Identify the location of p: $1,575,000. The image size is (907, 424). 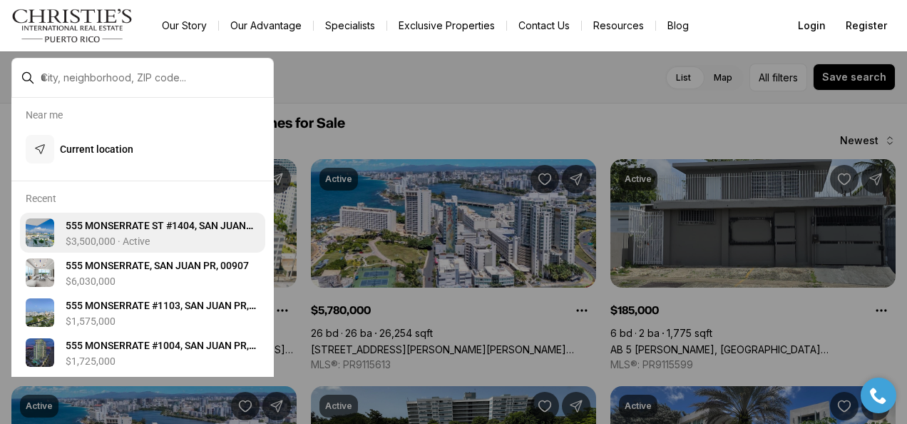
(91, 321).